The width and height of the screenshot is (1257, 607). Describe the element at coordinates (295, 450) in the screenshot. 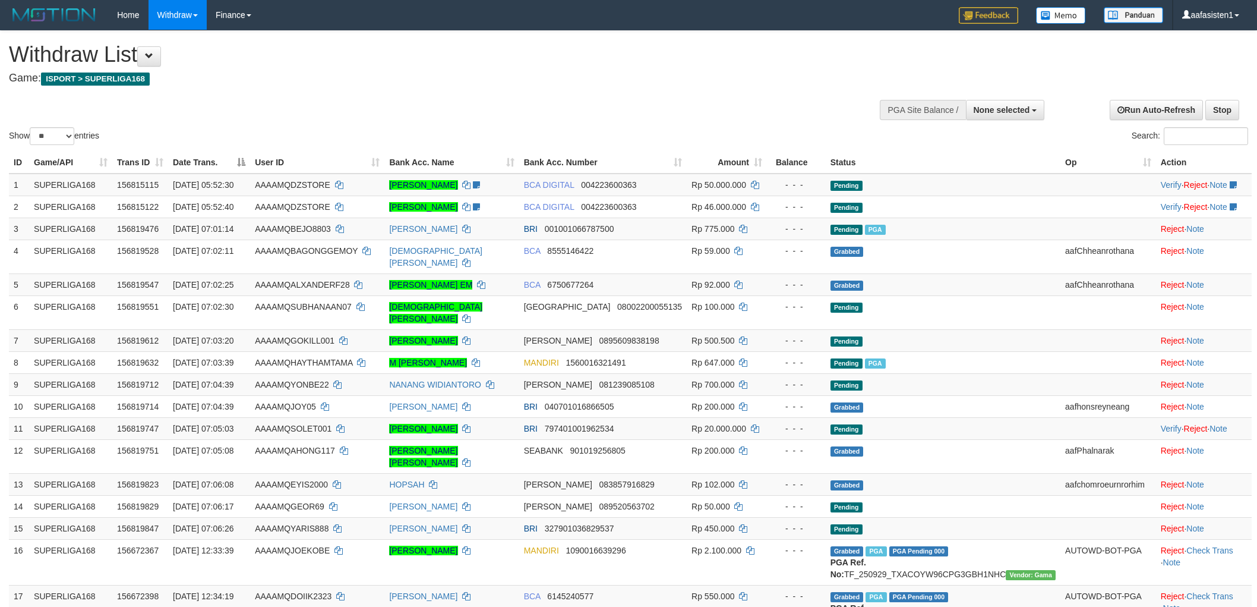

I see `span: AAAAMQAHONG117` at that location.